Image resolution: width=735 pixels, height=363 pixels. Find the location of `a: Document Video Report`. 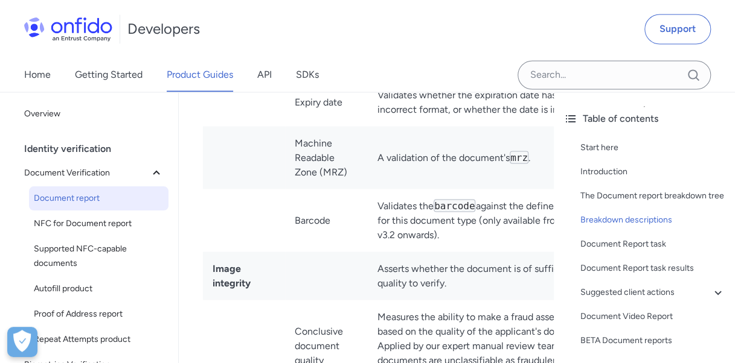

a: Document Video Report is located at coordinates (652, 316).